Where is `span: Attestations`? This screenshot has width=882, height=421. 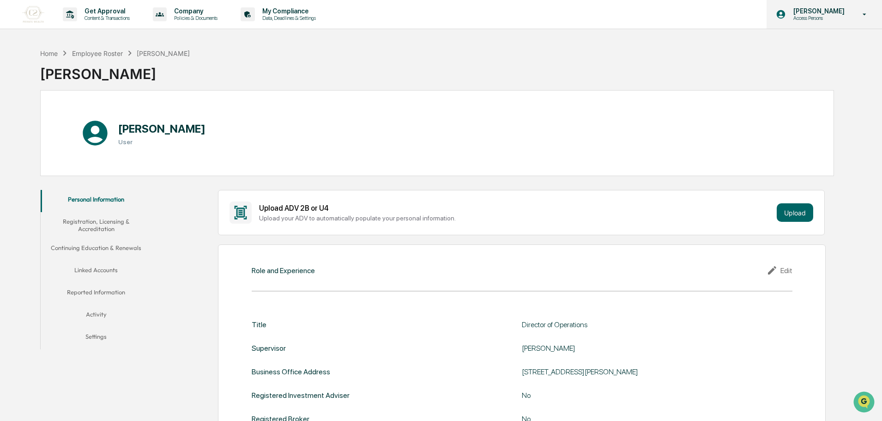
span: Attestations is located at coordinates (95, 121).